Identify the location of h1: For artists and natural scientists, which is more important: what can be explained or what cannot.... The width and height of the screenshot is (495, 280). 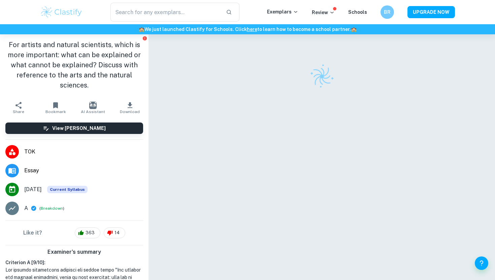
(74, 65).